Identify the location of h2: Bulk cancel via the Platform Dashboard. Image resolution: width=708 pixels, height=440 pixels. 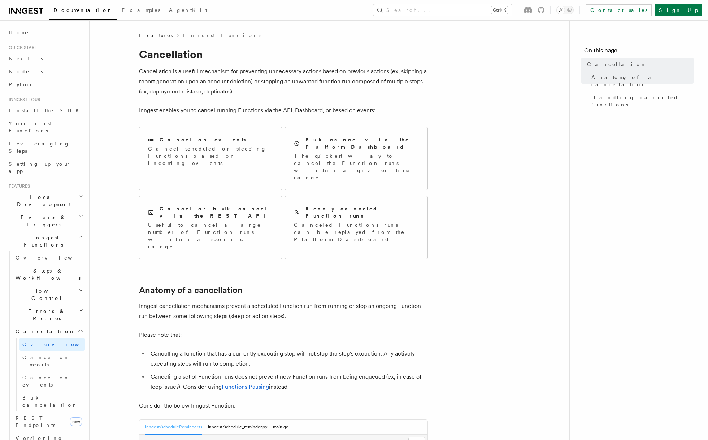
(362, 143).